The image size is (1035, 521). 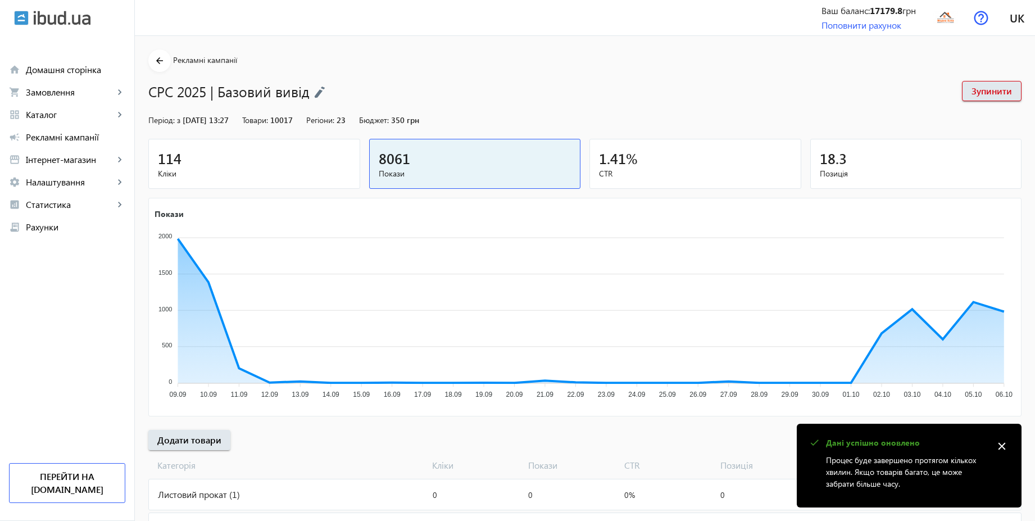 What do you see at coordinates (165, 236) in the screenshot?
I see `tspan: 2000` at bounding box center [165, 236].